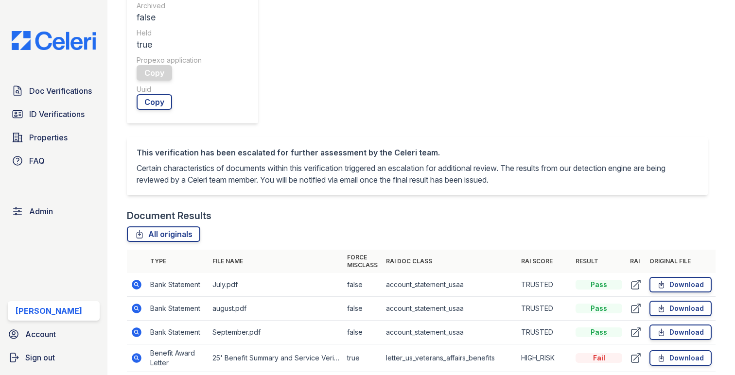 Image resolution: width=735 pixels, height=375 pixels. I want to click on span: Doc Verifications, so click(60, 91).